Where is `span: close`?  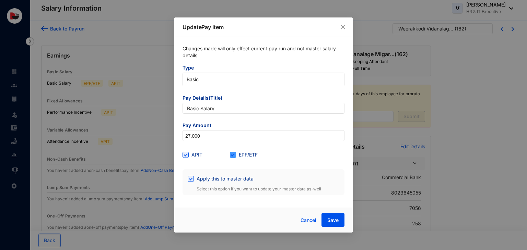 span: close is located at coordinates (343, 27).